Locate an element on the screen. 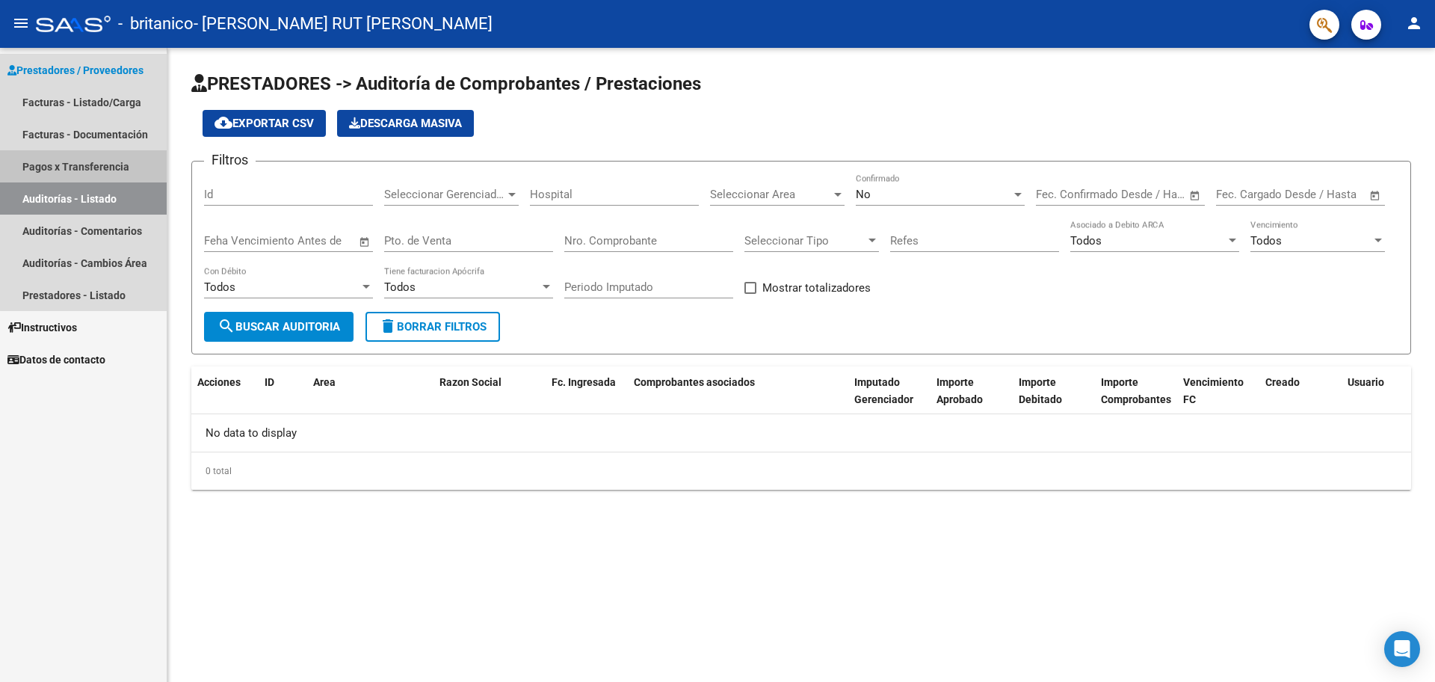  datatable-header-cell: Area is located at coordinates (359, 399).